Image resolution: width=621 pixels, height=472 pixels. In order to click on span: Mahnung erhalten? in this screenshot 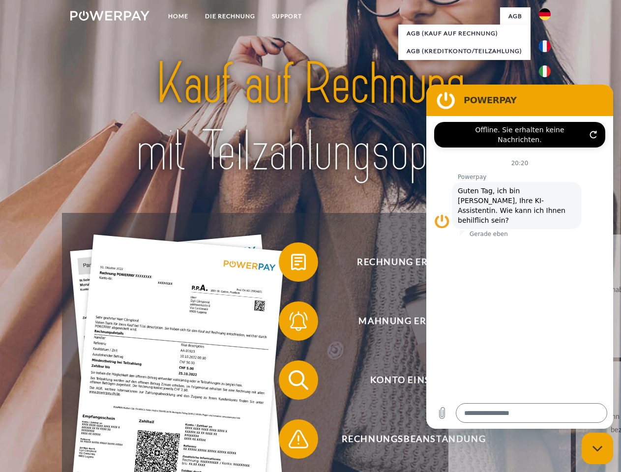, I will do `click(413, 321)`.